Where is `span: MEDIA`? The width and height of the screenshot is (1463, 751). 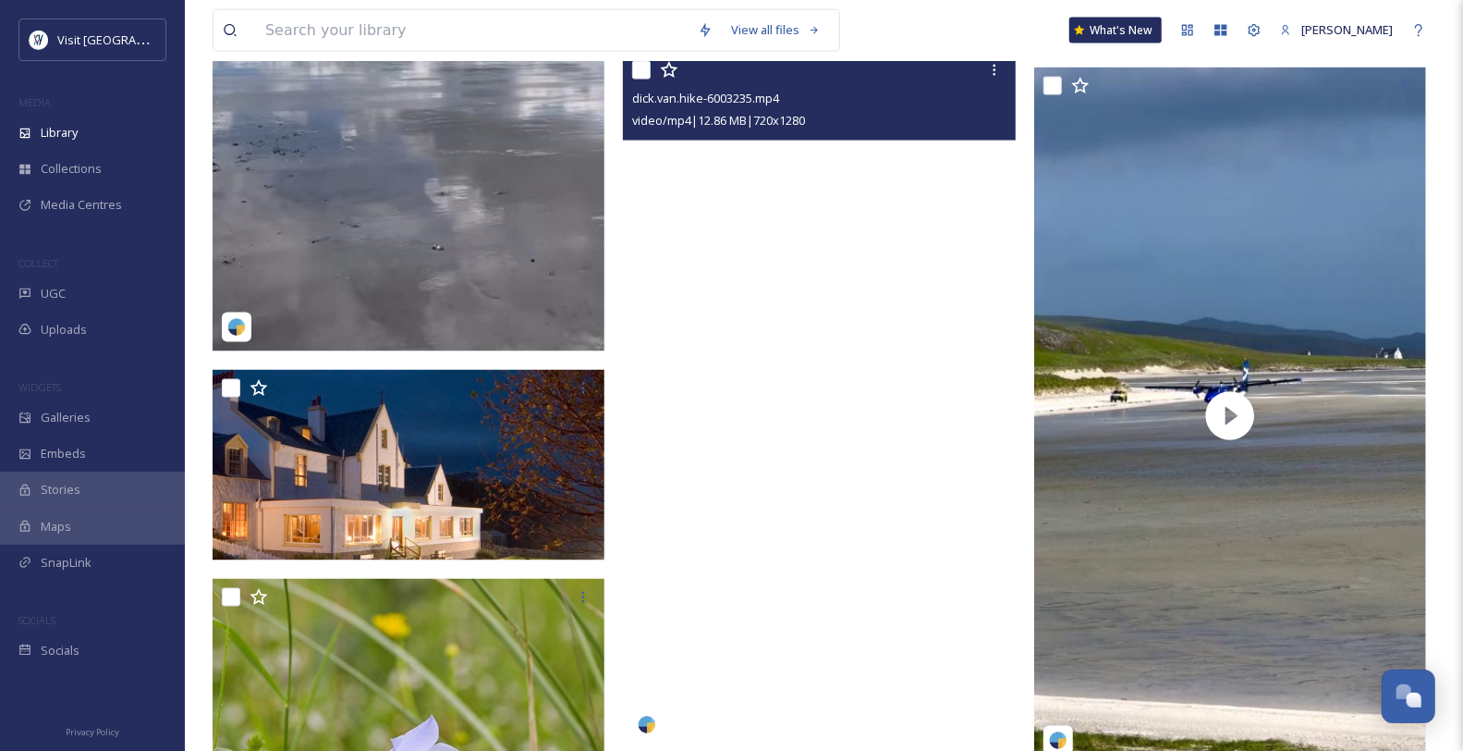
span: MEDIA is located at coordinates (34, 102).